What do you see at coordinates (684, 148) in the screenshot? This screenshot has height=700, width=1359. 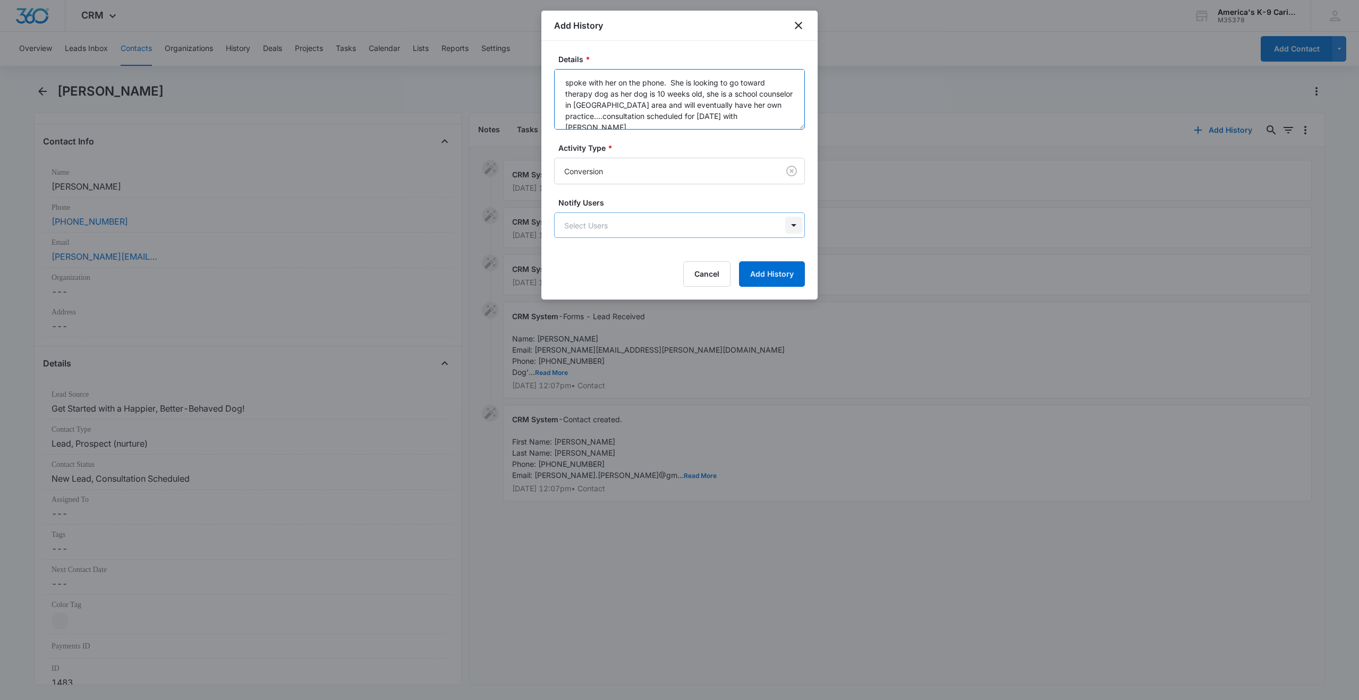 I see `label: Activity Type` at bounding box center [684, 148].